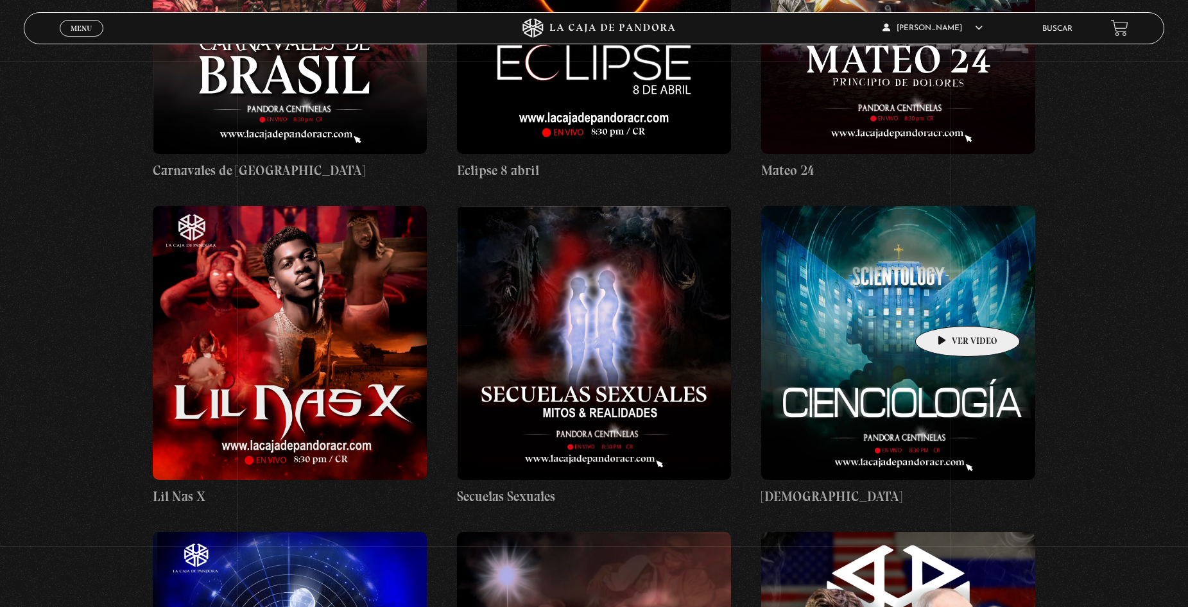 The image size is (1188, 607). What do you see at coordinates (1120, 28) in the screenshot?
I see `a: View your shopping cart` at bounding box center [1120, 28].